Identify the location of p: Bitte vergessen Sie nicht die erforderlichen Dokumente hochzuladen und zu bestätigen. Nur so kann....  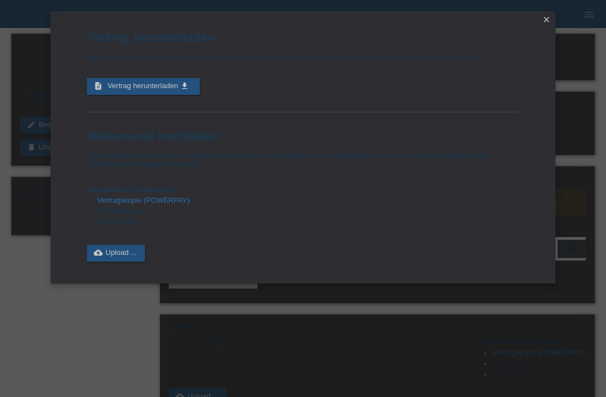
(303, 160).